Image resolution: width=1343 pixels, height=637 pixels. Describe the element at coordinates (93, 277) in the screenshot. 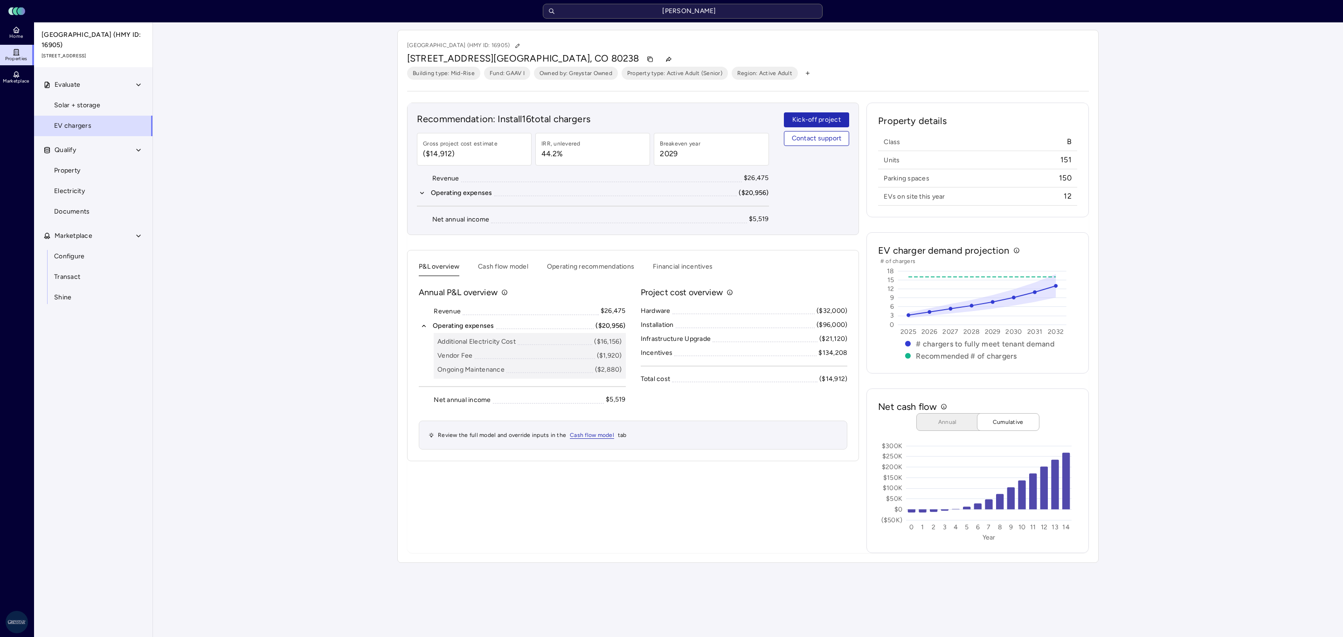

I see `a: Transact` at that location.